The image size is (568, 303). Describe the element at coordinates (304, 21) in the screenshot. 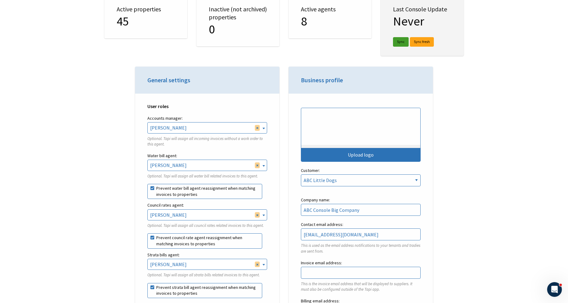

I see `span: 8` at that location.